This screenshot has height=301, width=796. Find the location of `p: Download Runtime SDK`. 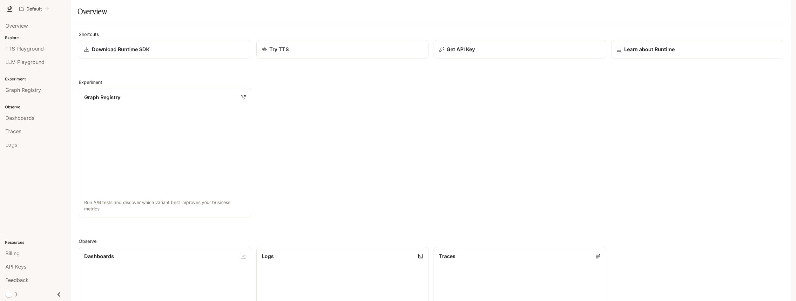

p: Download Runtime SDK is located at coordinates (121, 49).